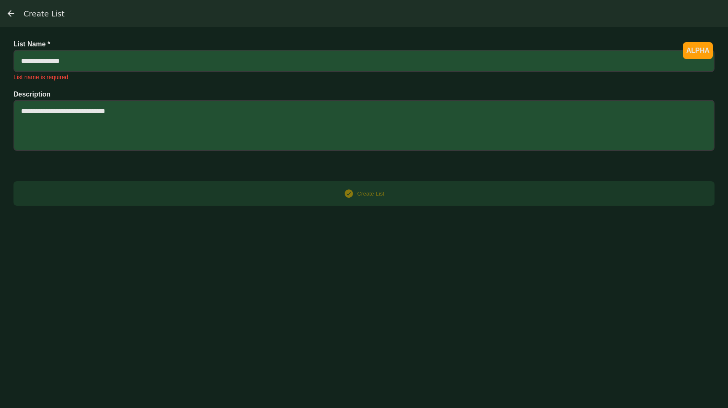 Image resolution: width=728 pixels, height=408 pixels. What do you see at coordinates (364, 94) in the screenshot?
I see `div: Description` at bounding box center [364, 94].